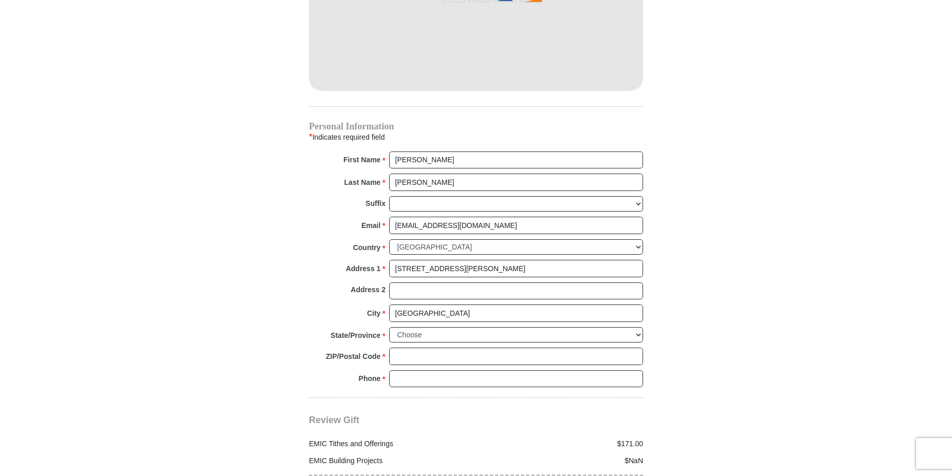  Describe the element at coordinates (371, 226) in the screenshot. I see `strong: Email` at that location.